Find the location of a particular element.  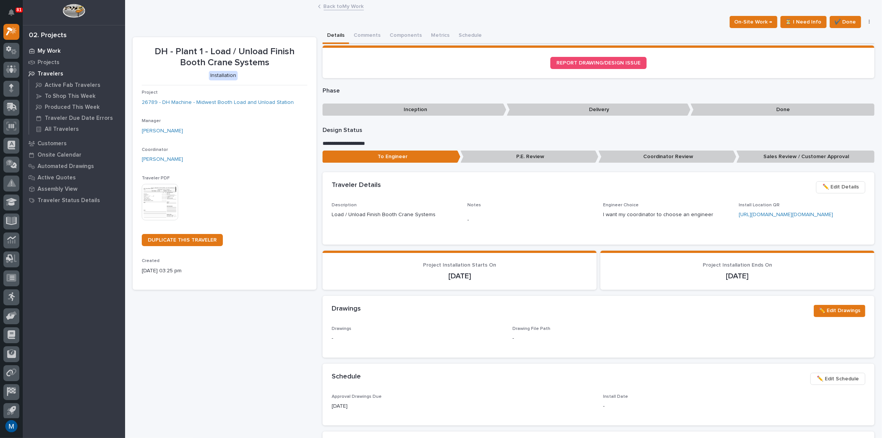

a: 26789 - DH Machine - Midwest Booth Load and Unload Station is located at coordinates (218, 102).